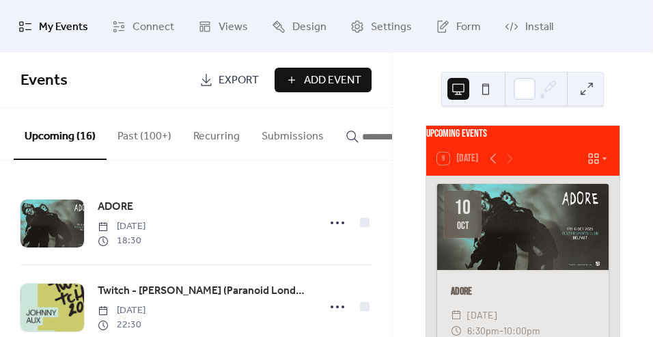 The height and width of the screenshot is (337, 653). I want to click on a: Views, so click(223, 26).